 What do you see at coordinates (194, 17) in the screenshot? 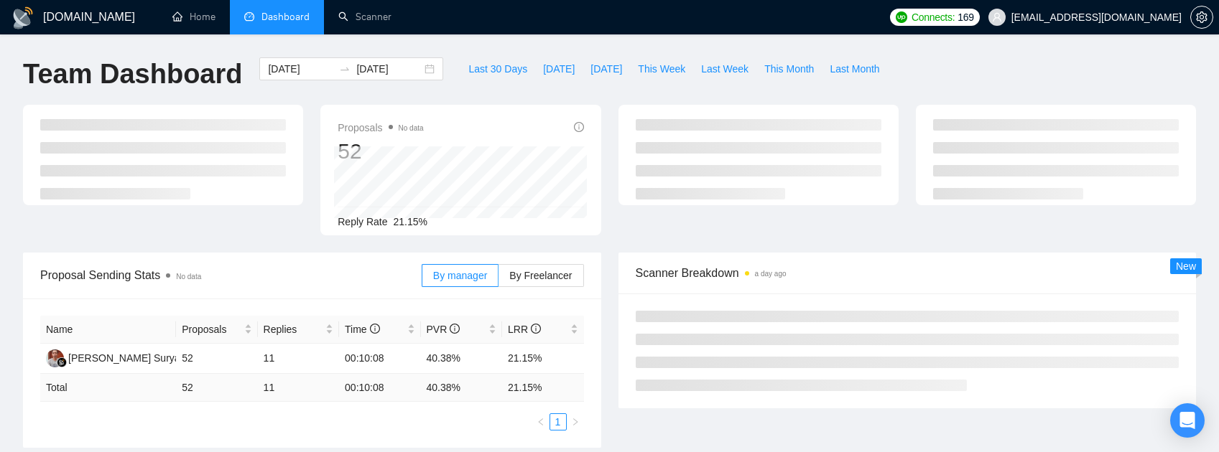
I see `a: homeHome` at bounding box center [194, 17].